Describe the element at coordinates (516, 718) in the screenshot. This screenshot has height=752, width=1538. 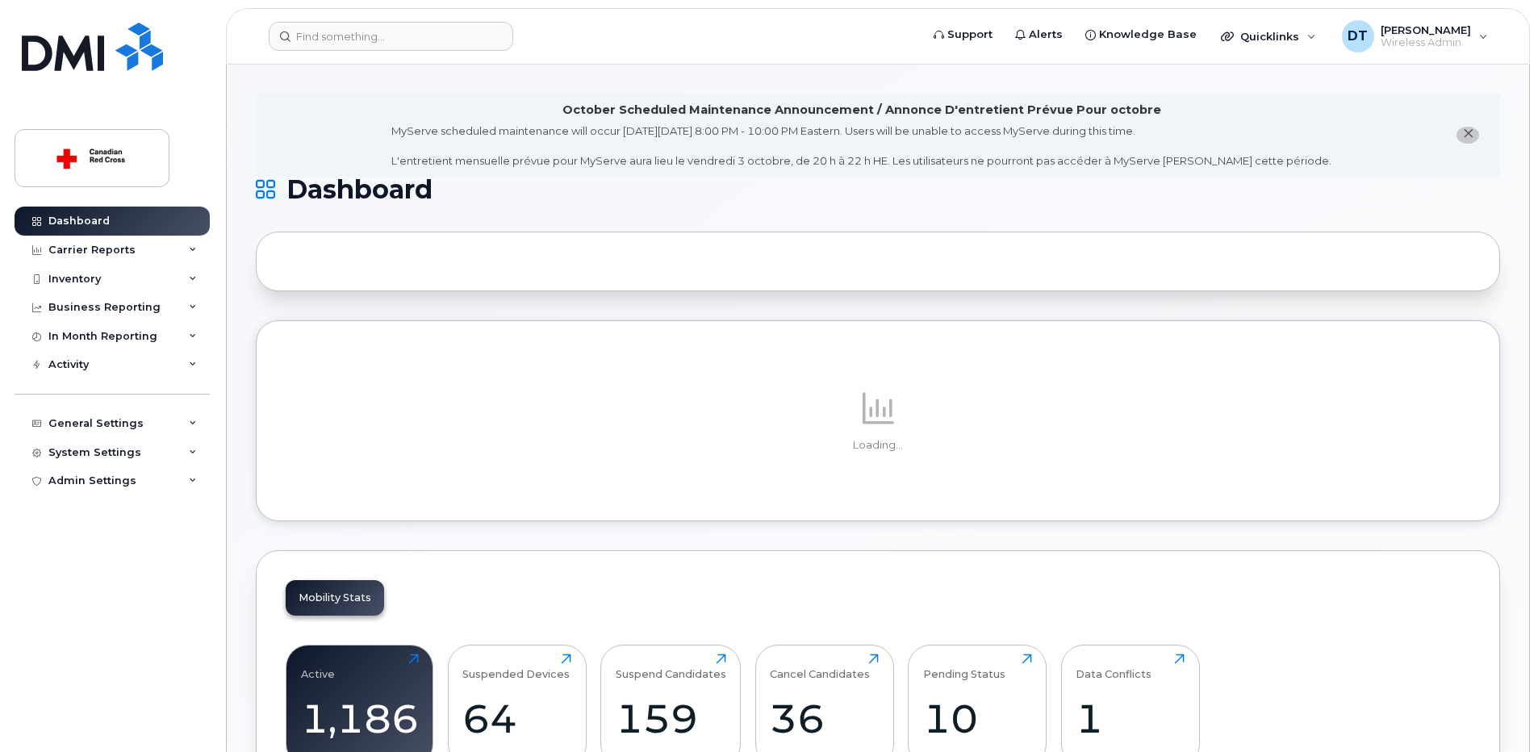
I see `div: 64` at that location.